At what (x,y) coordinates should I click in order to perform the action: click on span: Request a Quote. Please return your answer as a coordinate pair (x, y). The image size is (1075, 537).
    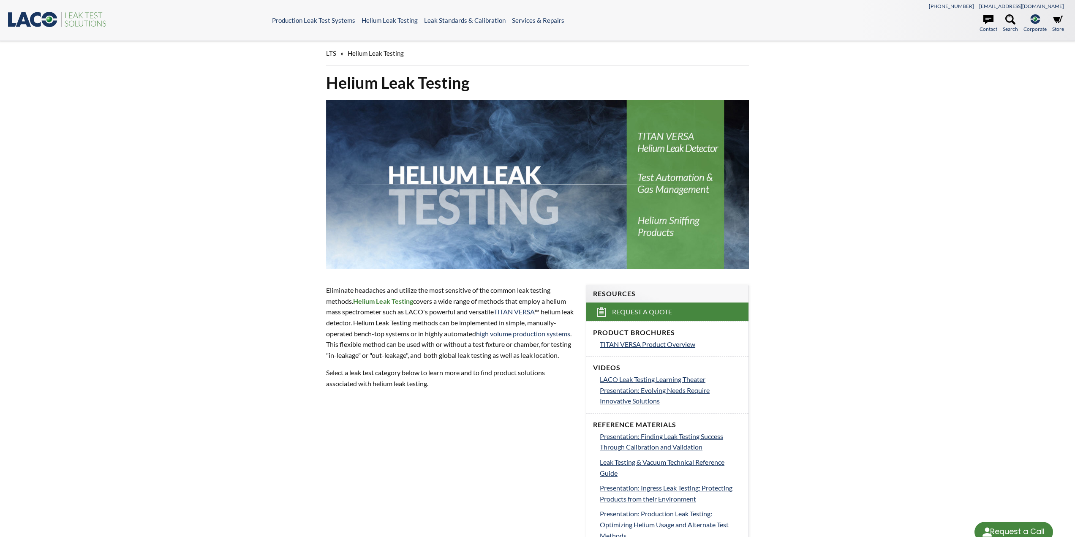
    Looking at the image, I should click on (642, 312).